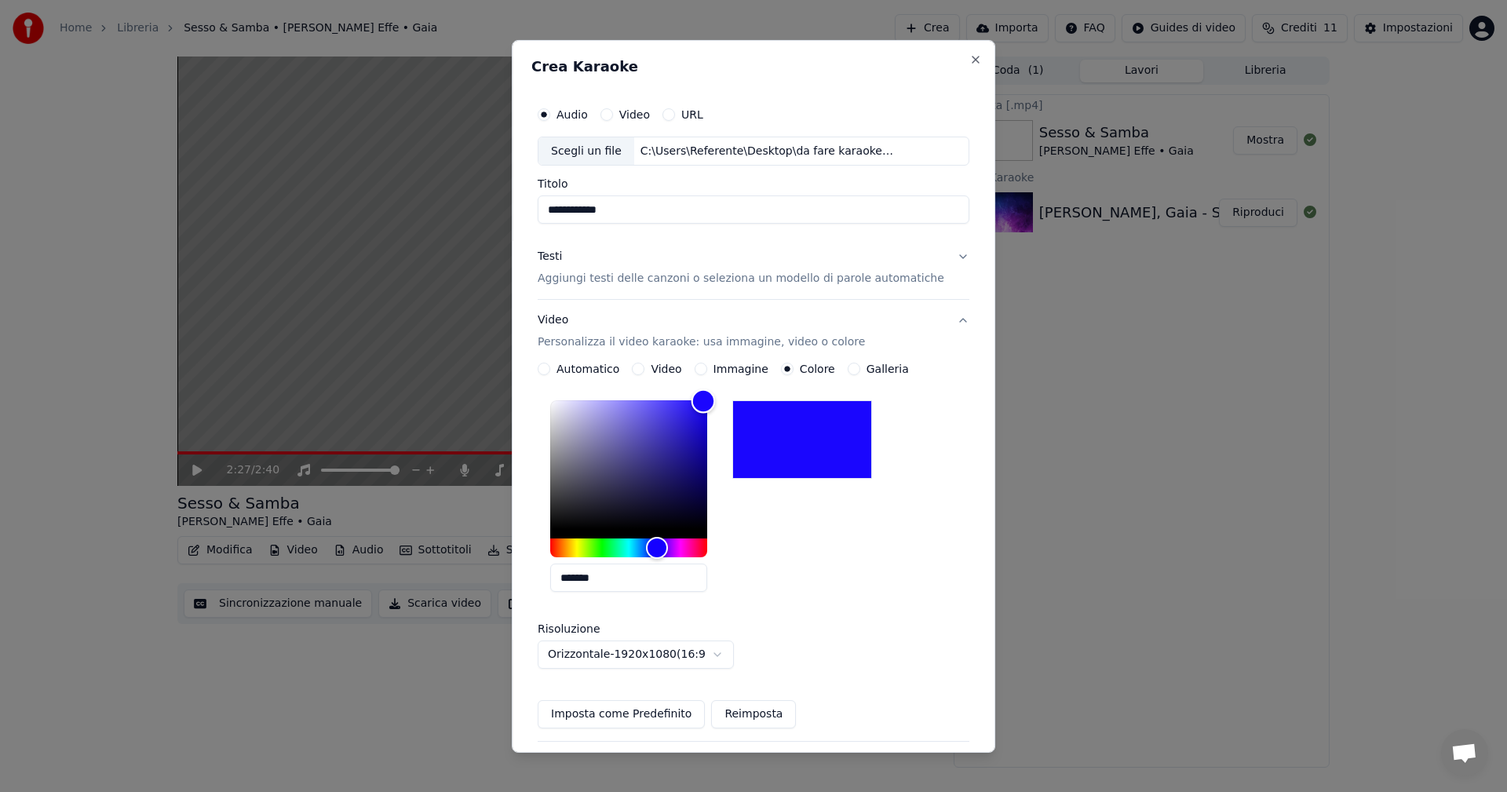 The image size is (1507, 792). Describe the element at coordinates (741, 369) in the screenshot. I see `label: Immagine` at that location.